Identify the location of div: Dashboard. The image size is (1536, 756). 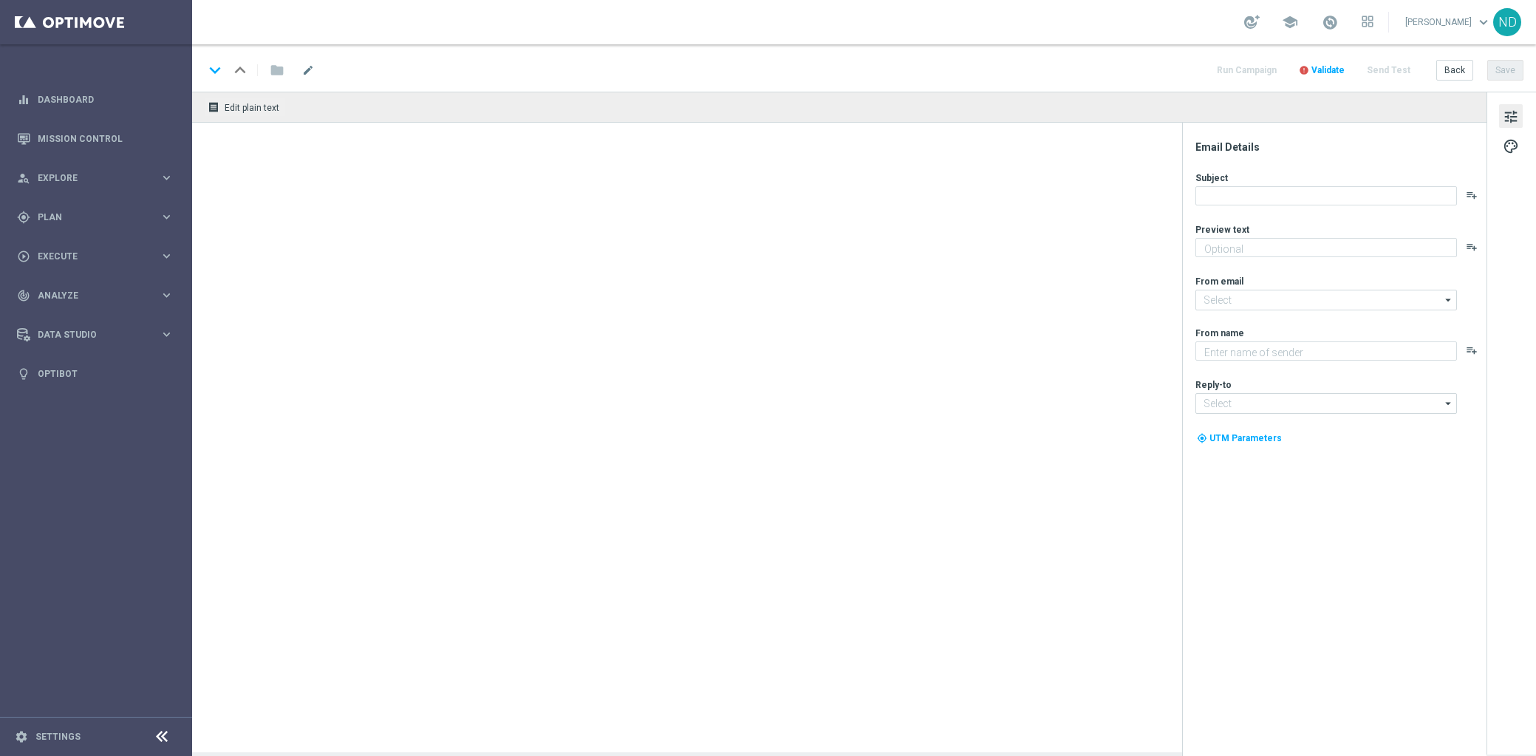
(95, 99).